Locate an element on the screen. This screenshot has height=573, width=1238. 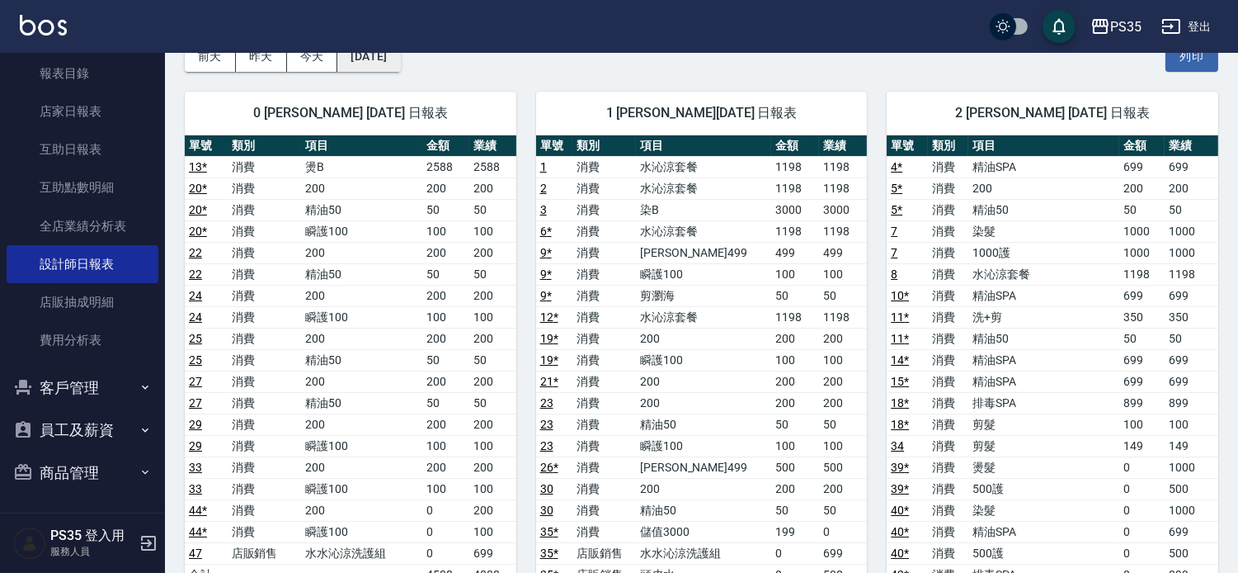
img: Person is located at coordinates (30, 543).